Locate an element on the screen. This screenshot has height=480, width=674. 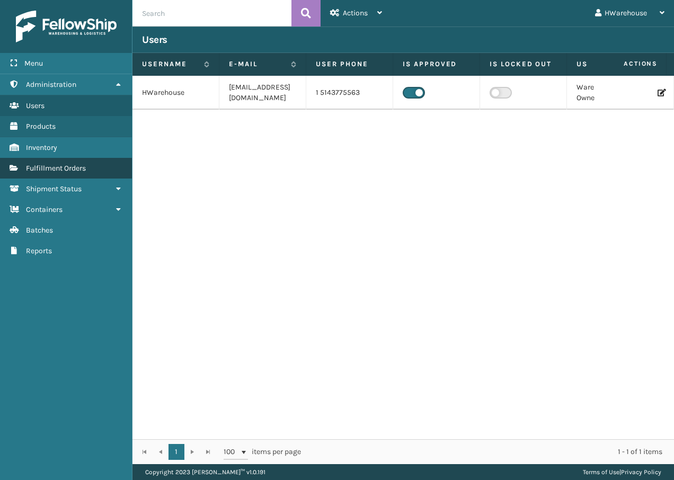
label: E-mail is located at coordinates (257, 64).